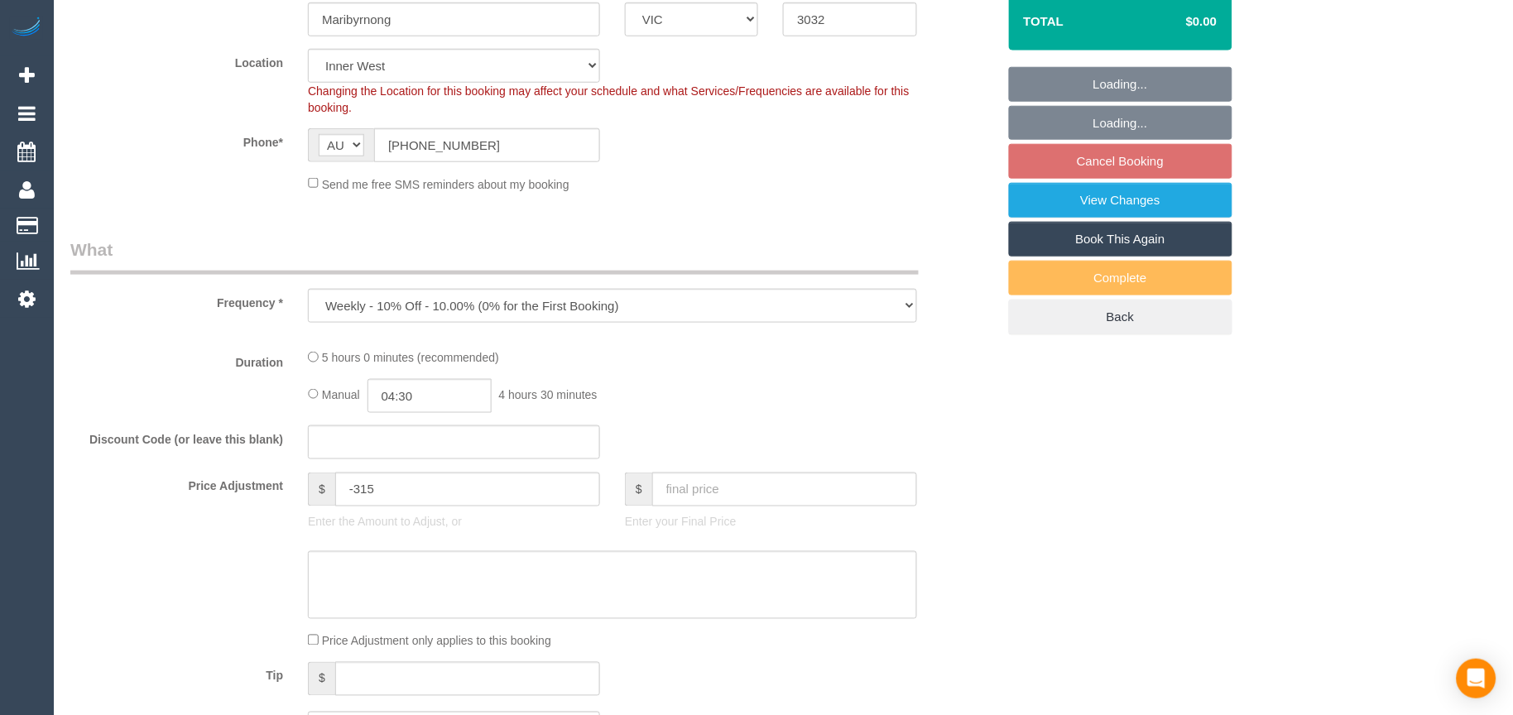 The image size is (1513, 715). Describe the element at coordinates (454, 522) in the screenshot. I see `p: Enter the Amount to Adjust, or` at that location.